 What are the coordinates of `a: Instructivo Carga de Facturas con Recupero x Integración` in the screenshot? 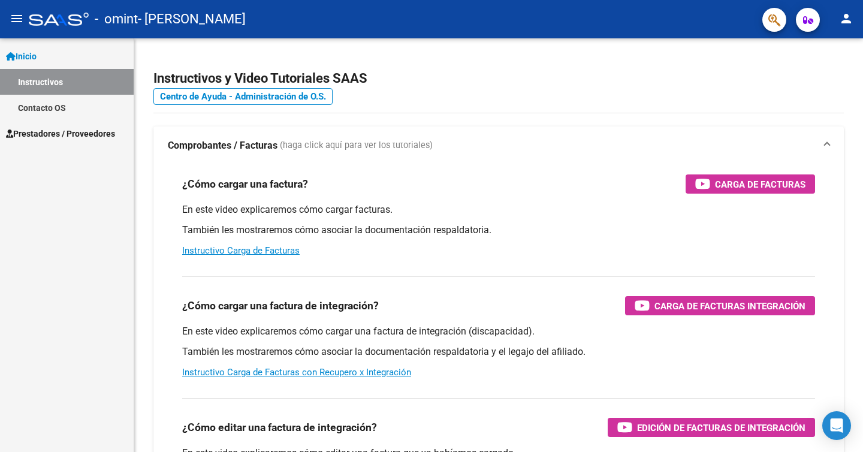 It's located at (297, 372).